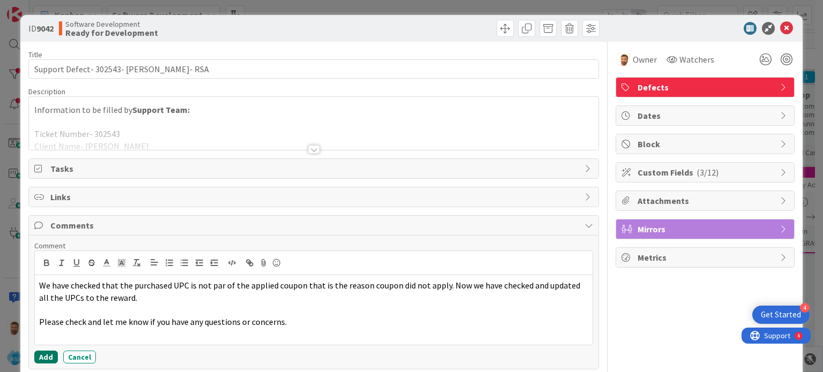 Image resolution: width=823 pixels, height=372 pixels. I want to click on span: Comments, so click(314, 226).